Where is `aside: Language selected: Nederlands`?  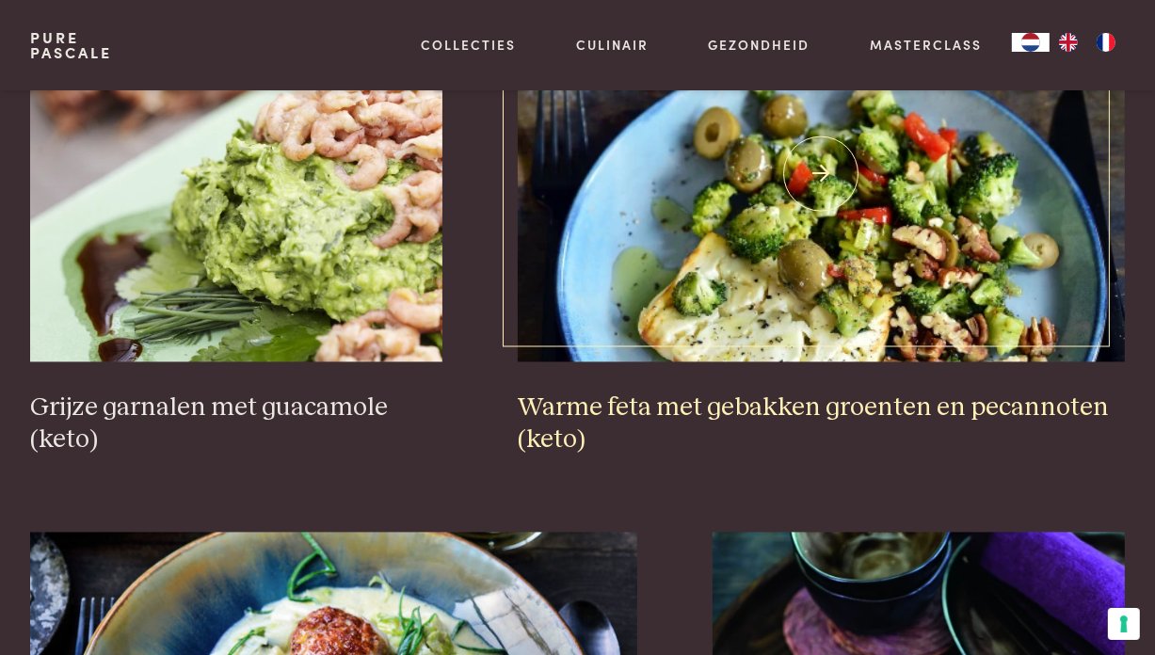 aside: Language selected: Nederlands is located at coordinates (1069, 42).